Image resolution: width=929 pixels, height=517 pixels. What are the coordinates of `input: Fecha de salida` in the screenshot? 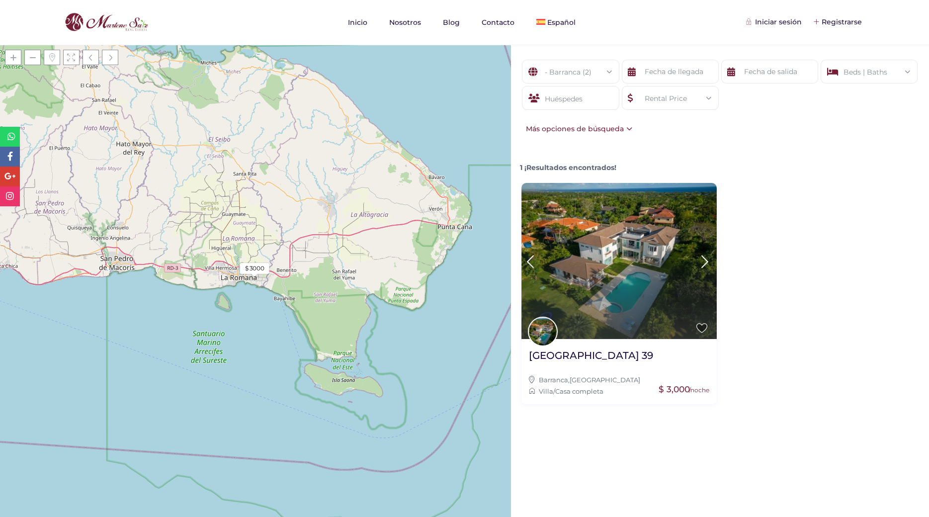 It's located at (769, 72).